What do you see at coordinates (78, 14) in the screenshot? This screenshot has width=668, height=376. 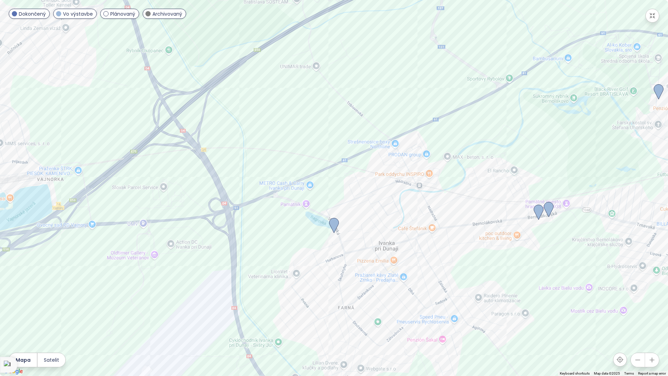 I see `span: Vo výstavbe` at bounding box center [78, 14].